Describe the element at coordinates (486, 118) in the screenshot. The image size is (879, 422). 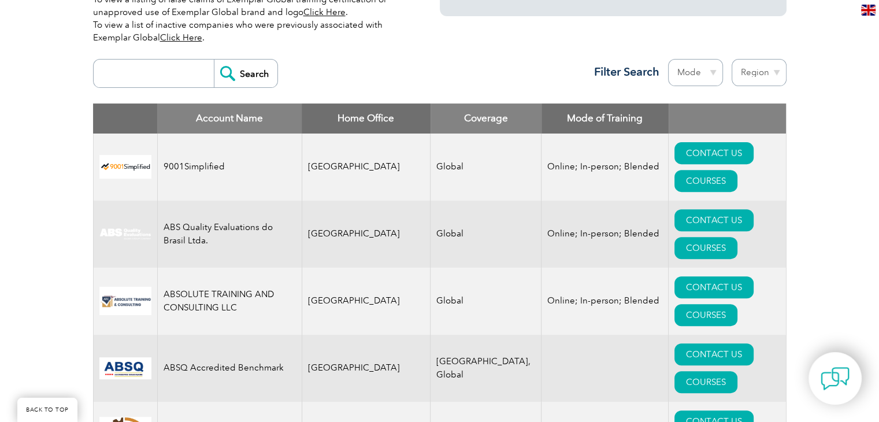
I see `th: Coverage: activate to sort column ascending` at that location.